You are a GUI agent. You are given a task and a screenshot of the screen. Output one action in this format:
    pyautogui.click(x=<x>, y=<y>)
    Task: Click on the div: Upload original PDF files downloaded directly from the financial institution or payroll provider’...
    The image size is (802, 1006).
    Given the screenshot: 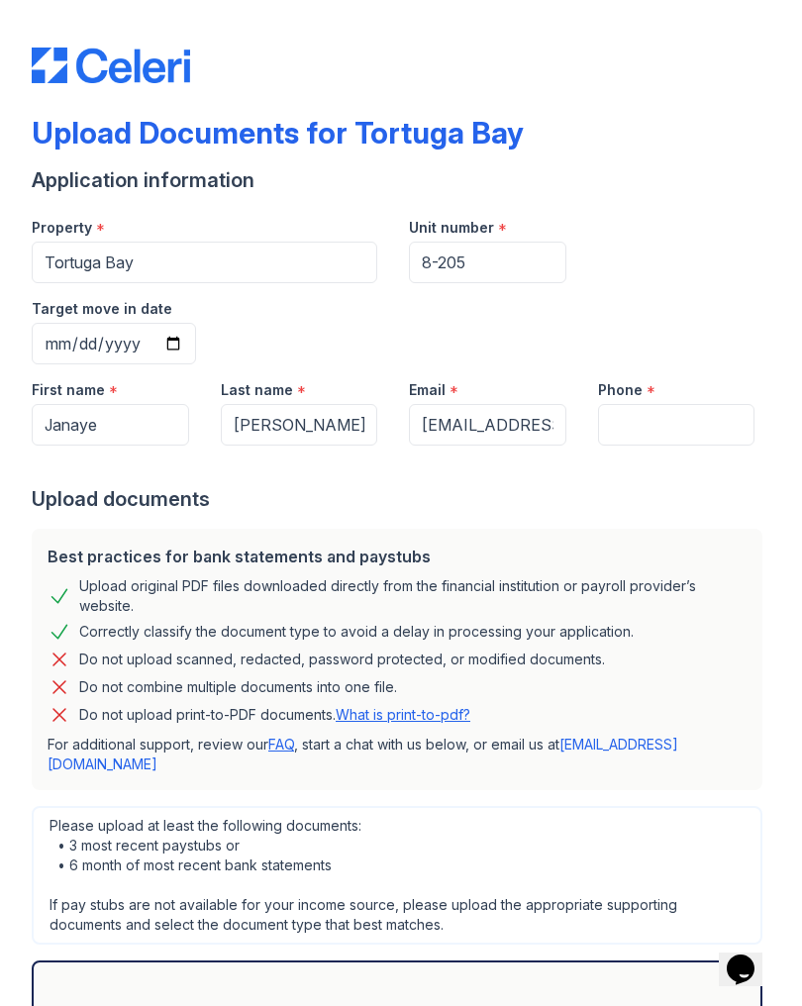 What is the action you would take?
    pyautogui.click(x=413, y=596)
    